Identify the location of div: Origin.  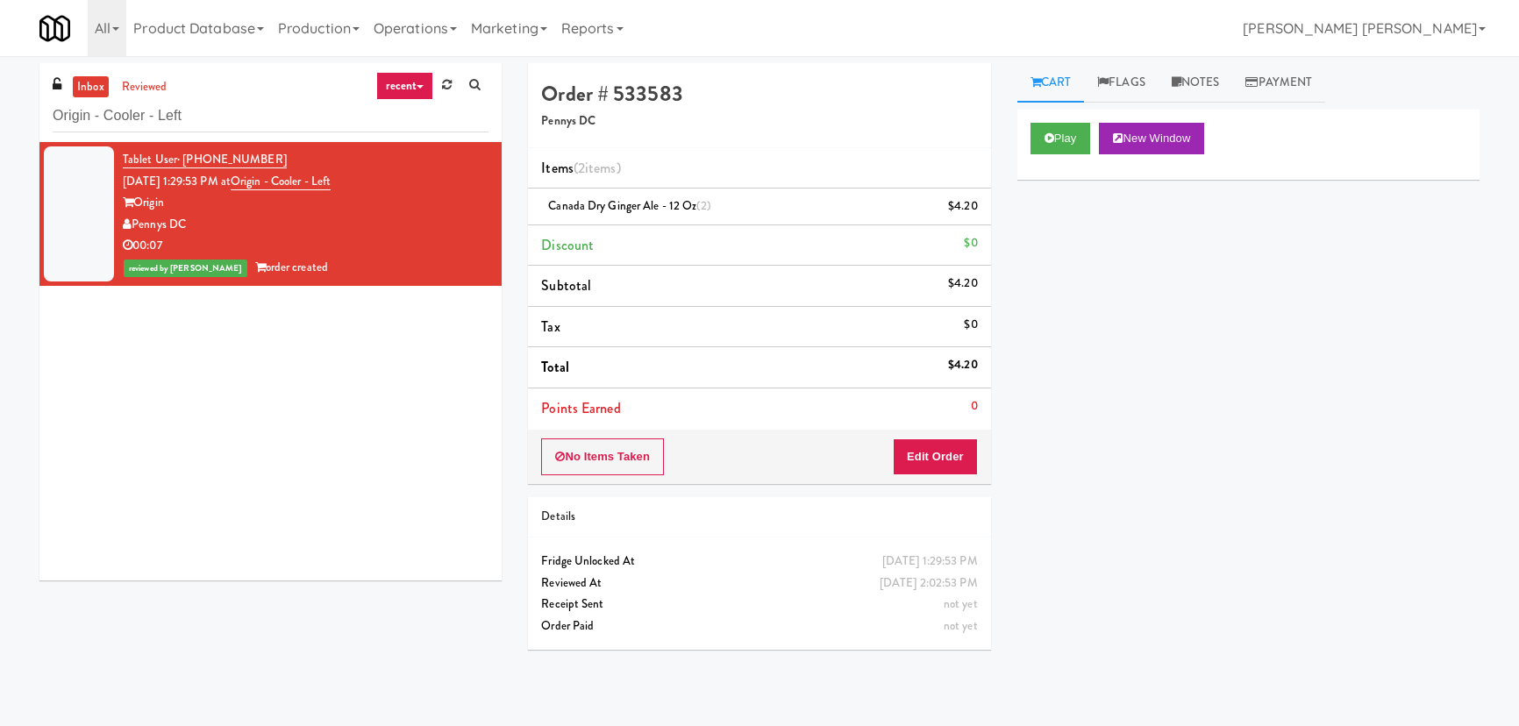
(305, 203).